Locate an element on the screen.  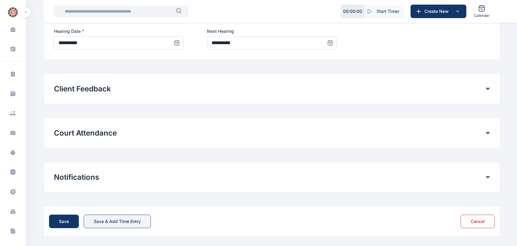
div: Court Attendance is located at coordinates (272, 133).